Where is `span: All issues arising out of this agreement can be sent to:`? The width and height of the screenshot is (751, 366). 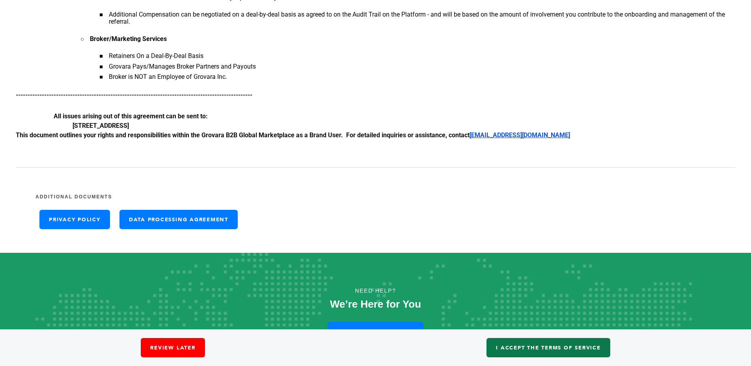 span: All issues arising out of this agreement can be sent to: is located at coordinates (130, 116).